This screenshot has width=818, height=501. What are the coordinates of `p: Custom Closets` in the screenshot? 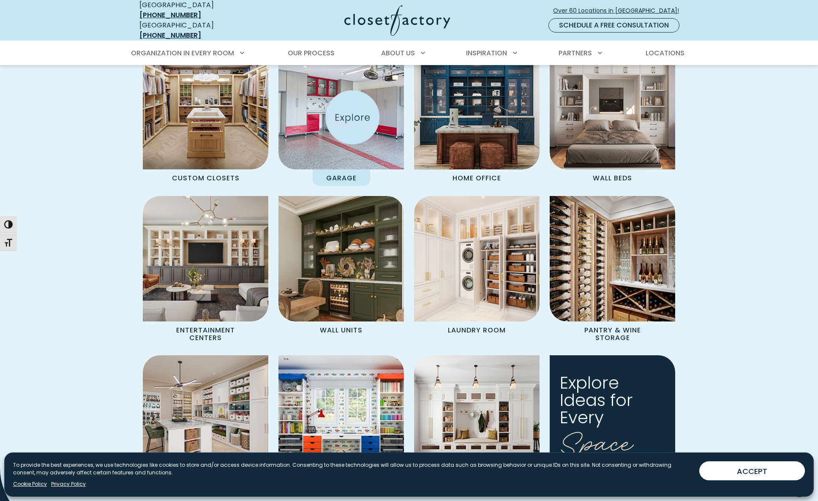 It's located at (206, 177).